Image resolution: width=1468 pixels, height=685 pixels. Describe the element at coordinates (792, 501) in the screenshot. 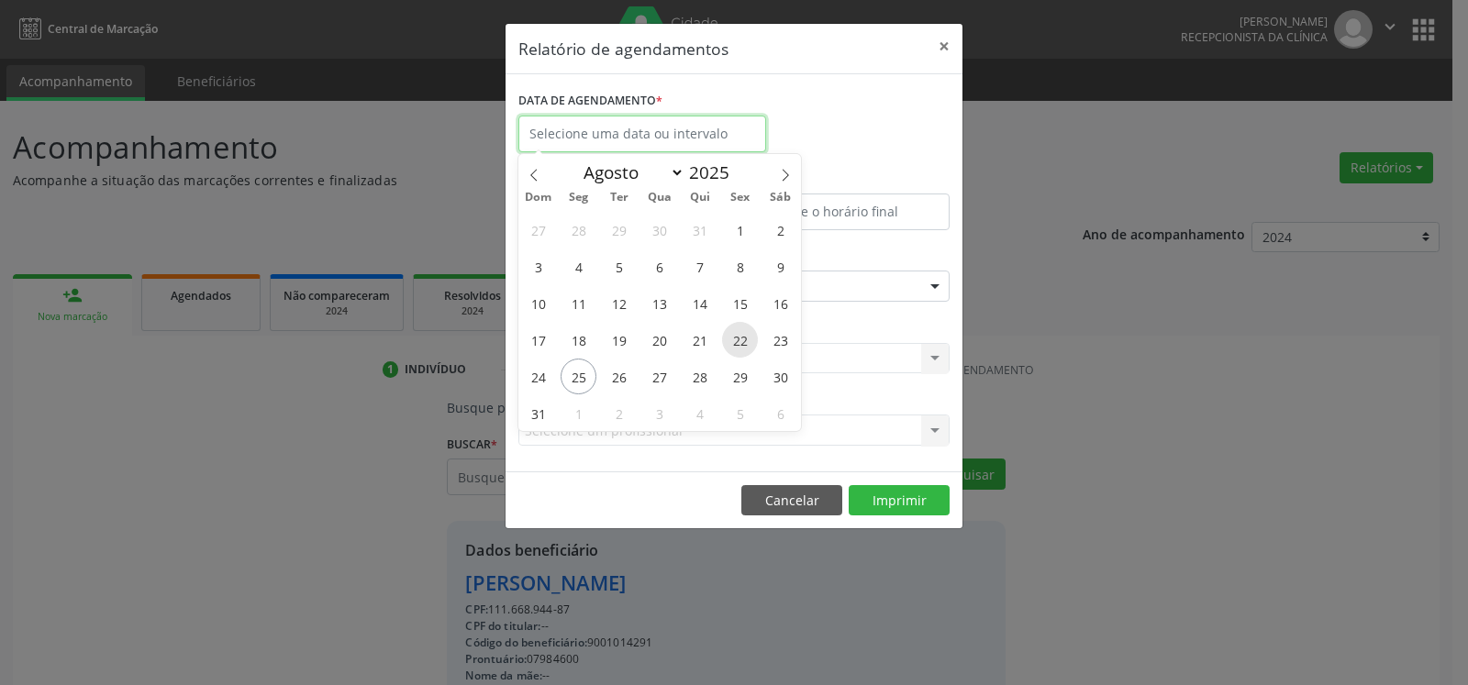

I see `button: Cancelar` at that location.